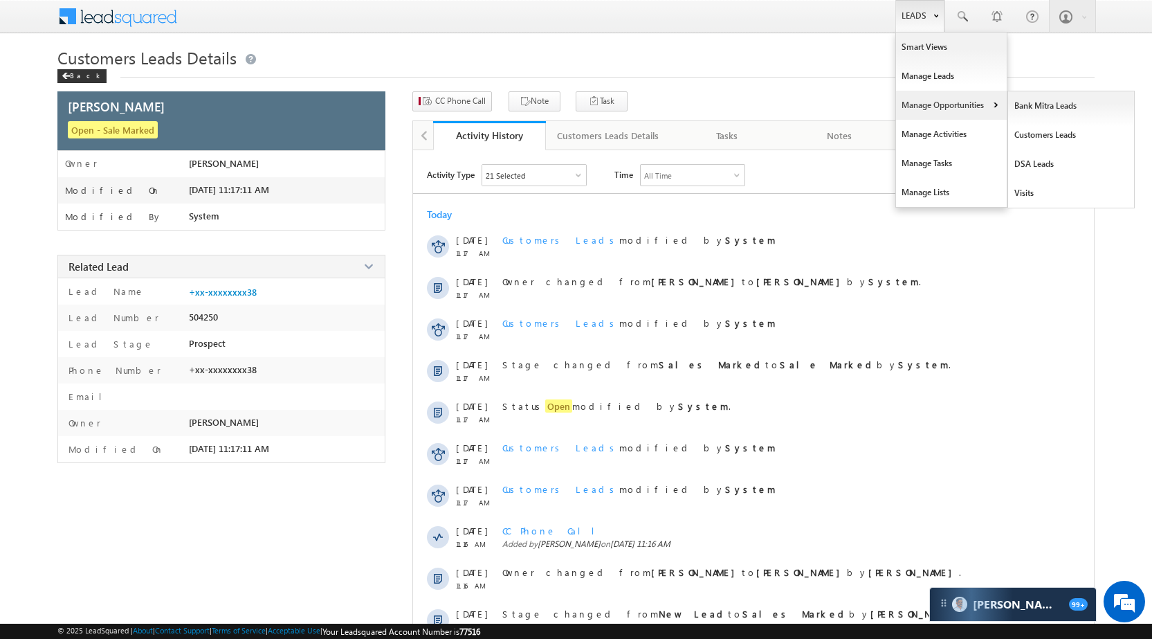 The image size is (1152, 639). What do you see at coordinates (534, 175) in the screenshot?
I see `div: Owner Changed,Status Changed,Stage Changed,Source Changed,Notes & 16 more..` at bounding box center [534, 175].